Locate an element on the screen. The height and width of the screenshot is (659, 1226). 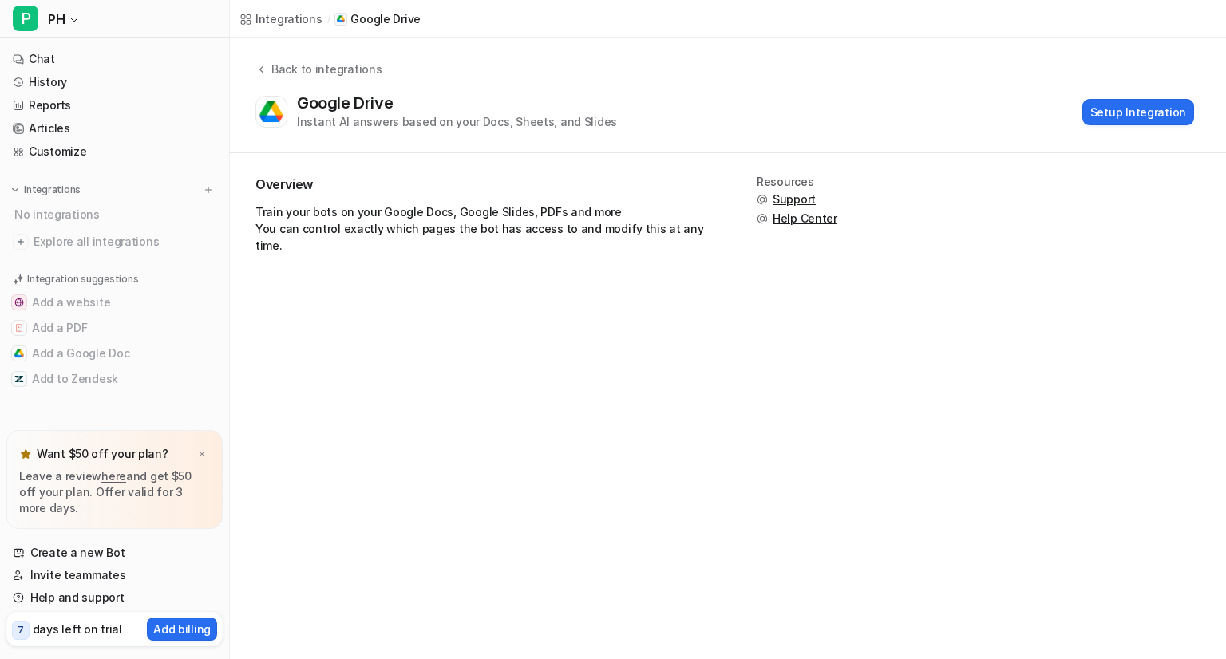
img: x is located at coordinates (202, 454).